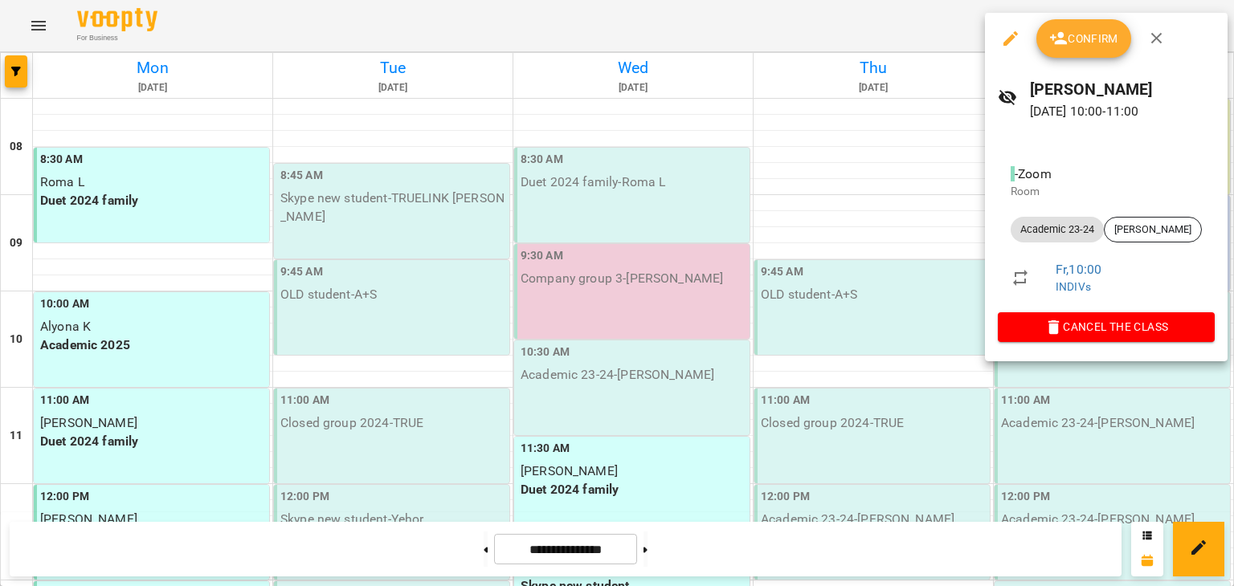  What do you see at coordinates (1057, 230) in the screenshot?
I see `span: Academic 23-24` at bounding box center [1057, 230].